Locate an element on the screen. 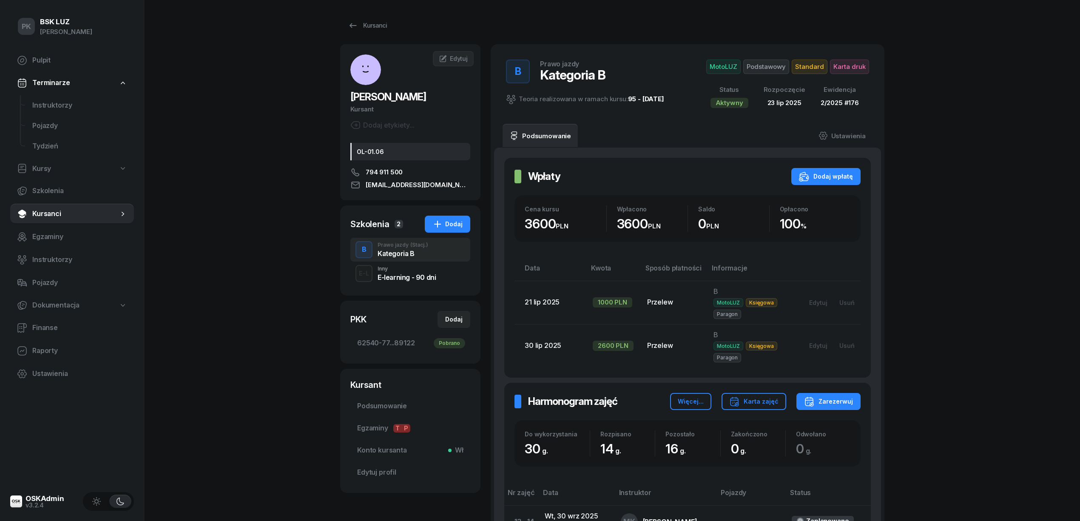 The width and height of the screenshot is (1080, 521). span: Terminarze is located at coordinates (51, 83).